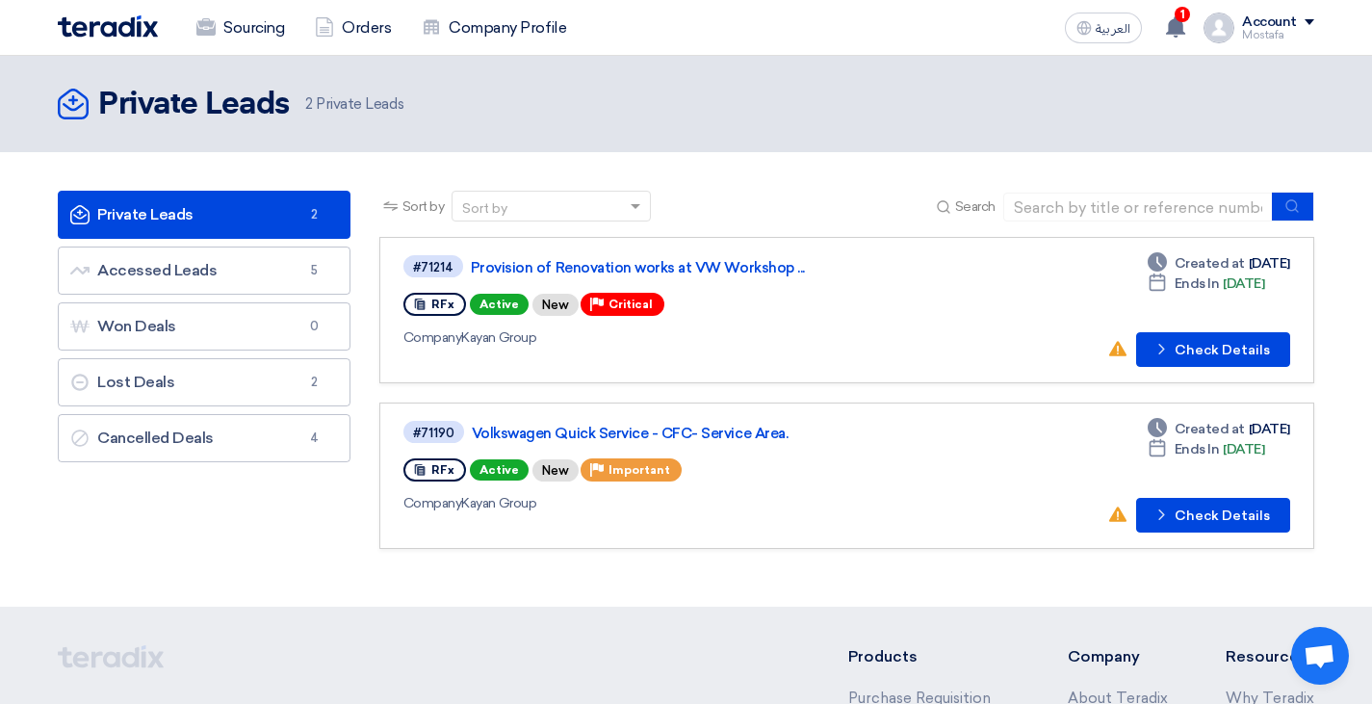  I want to click on h2: Private Leads, so click(194, 105).